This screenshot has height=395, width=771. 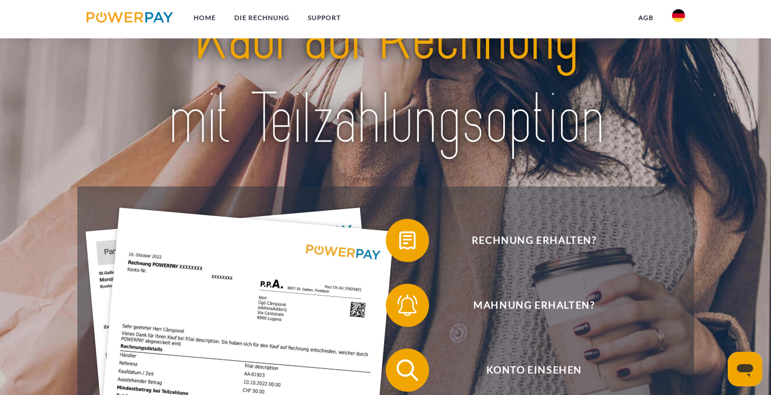 I want to click on span: Mahnung erhalten?, so click(x=534, y=306).